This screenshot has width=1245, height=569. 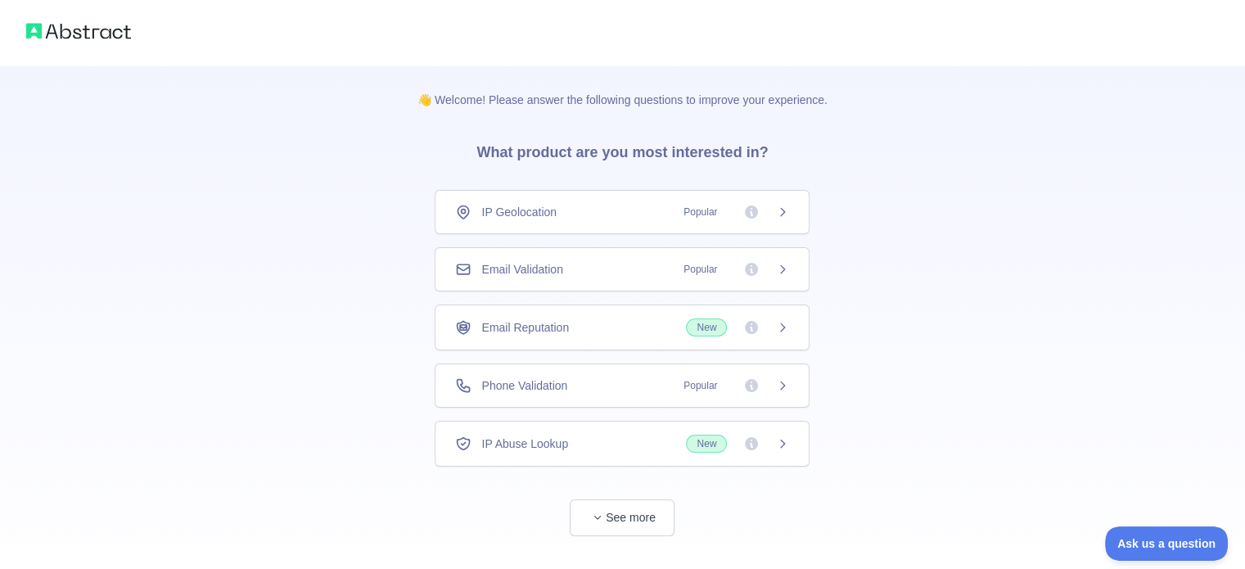 I want to click on p: 👋 Welcome! Please answer the following questions to improve your experience., so click(x=622, y=87).